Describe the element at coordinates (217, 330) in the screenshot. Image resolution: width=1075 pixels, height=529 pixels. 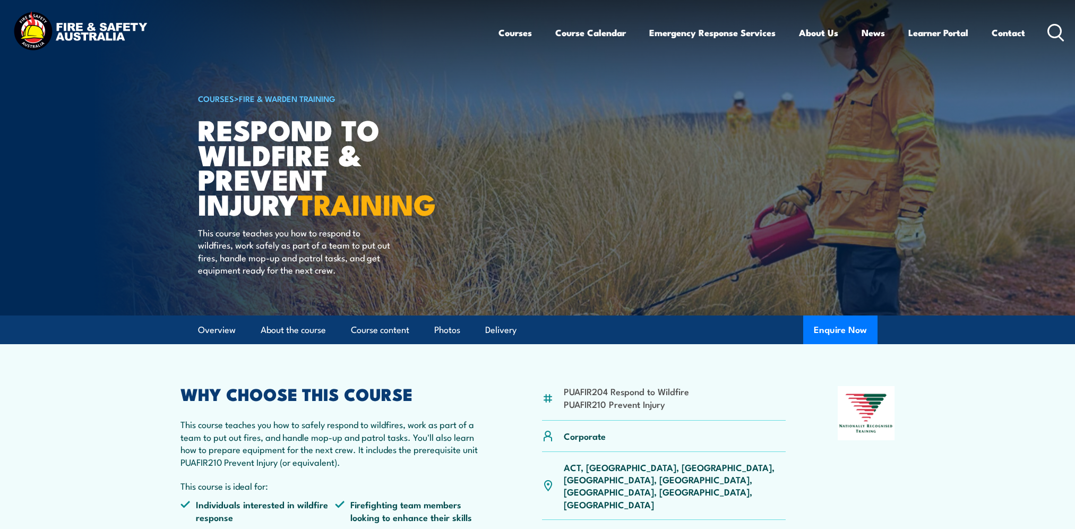
I see `a: Overview` at that location.